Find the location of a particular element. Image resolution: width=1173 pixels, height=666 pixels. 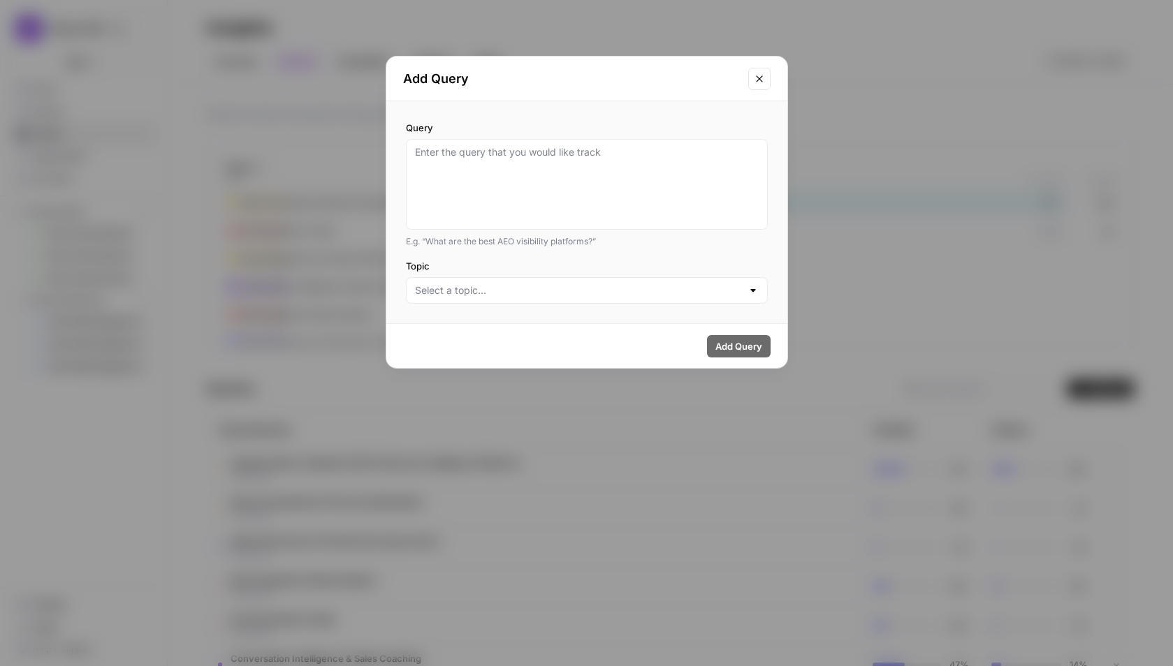

h2: Add Query is located at coordinates (571, 79).